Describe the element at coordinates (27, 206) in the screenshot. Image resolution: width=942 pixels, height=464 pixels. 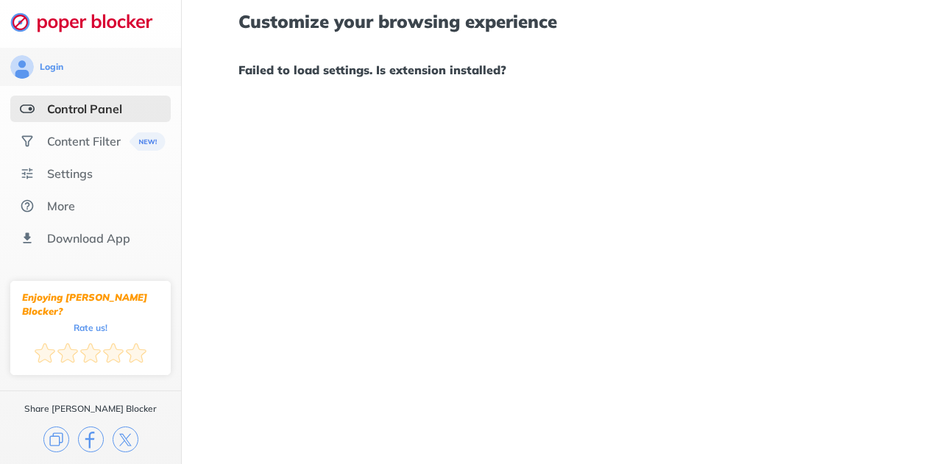
I see `img: about.svg` at that location.